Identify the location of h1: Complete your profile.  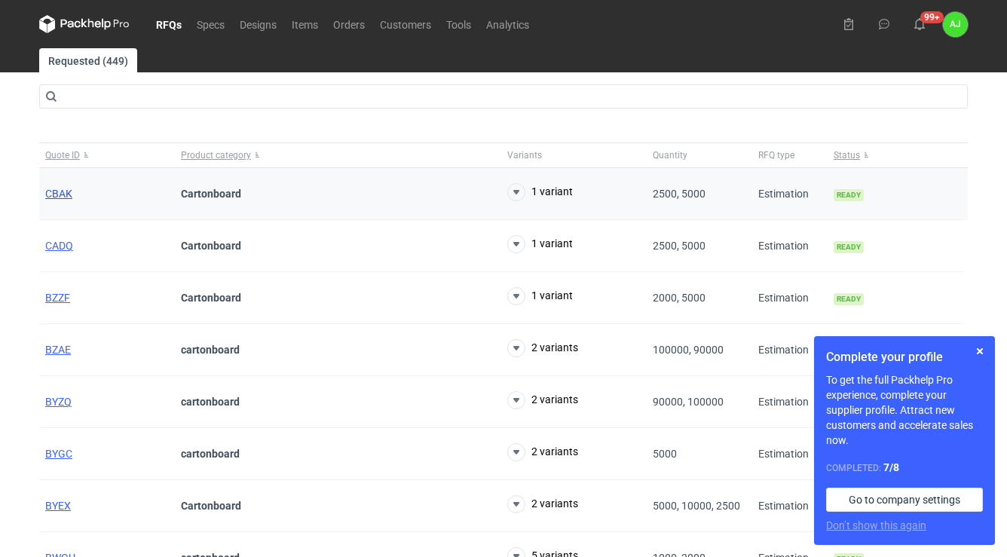
(904, 357).